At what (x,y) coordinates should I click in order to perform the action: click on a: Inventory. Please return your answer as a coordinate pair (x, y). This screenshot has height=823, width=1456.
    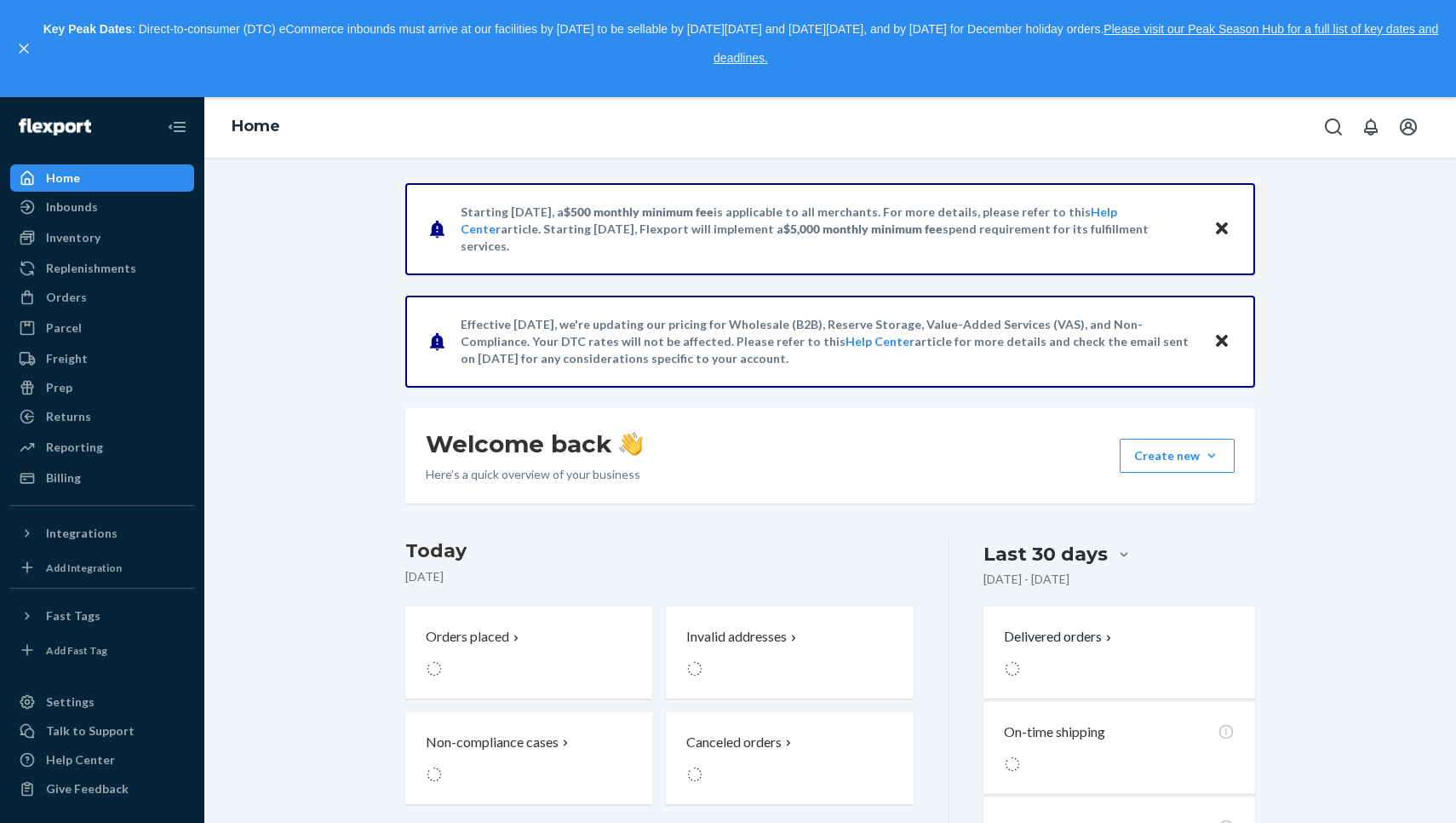
    Looking at the image, I should click on (102, 238).